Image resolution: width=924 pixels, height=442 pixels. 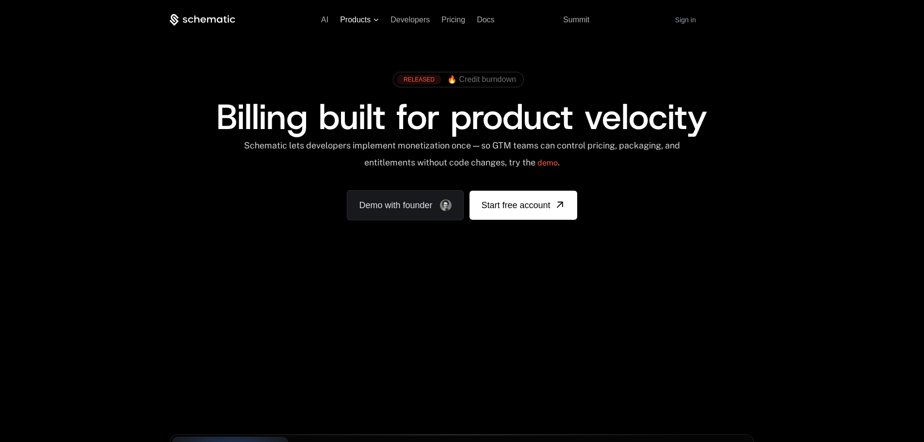 What do you see at coordinates (576, 19) in the screenshot?
I see `span: Summit` at bounding box center [576, 19].